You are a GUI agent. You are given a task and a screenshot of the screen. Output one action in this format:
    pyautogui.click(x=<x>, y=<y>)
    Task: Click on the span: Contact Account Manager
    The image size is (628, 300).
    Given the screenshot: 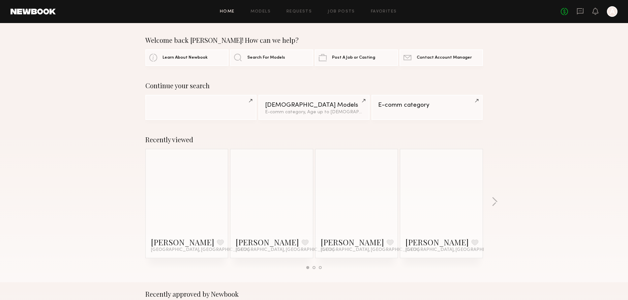 What is the action you would take?
    pyautogui.click(x=444, y=58)
    